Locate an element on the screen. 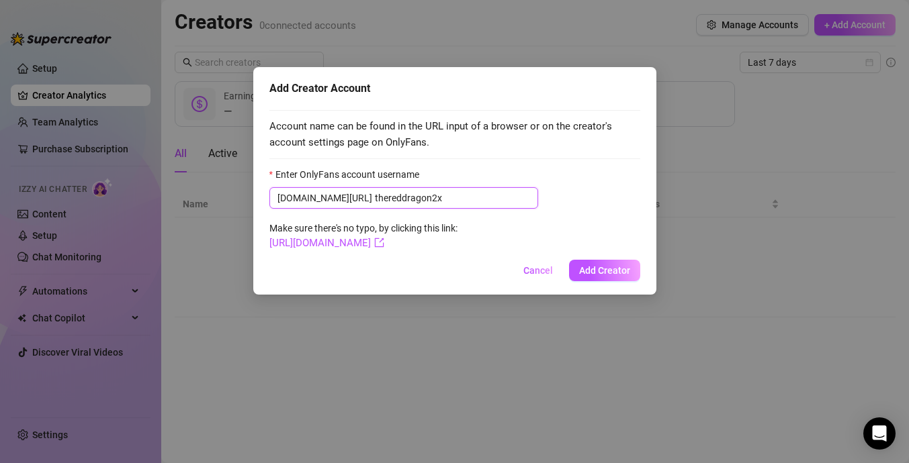  div: Open Intercom Messenger is located at coordinates (879, 434).